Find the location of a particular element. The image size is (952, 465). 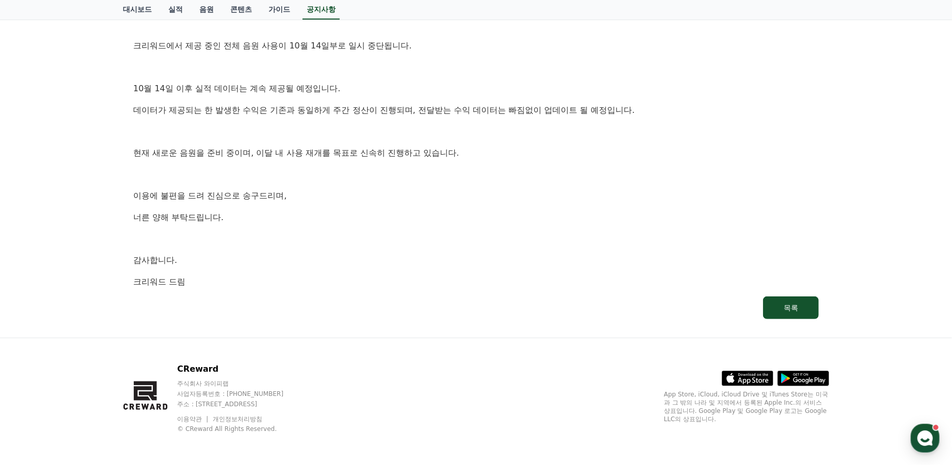

span: 홈 is located at coordinates (36, 347).